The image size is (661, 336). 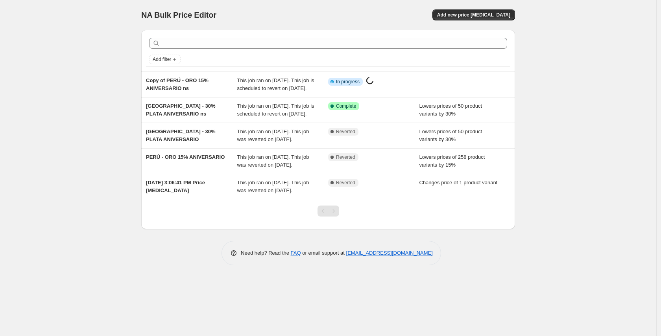 What do you see at coordinates (165, 59) in the screenshot?
I see `button: Add filter` at bounding box center [165, 59].